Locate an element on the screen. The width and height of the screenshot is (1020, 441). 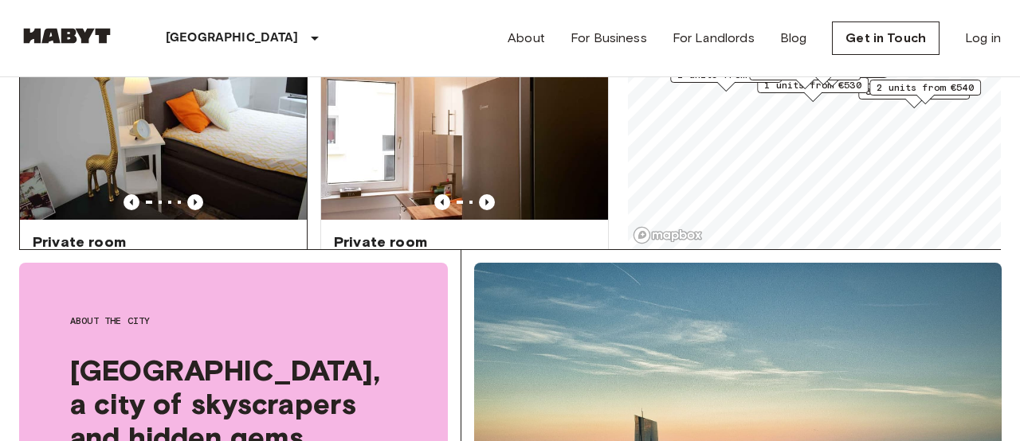
a: Log in is located at coordinates (982, 38).